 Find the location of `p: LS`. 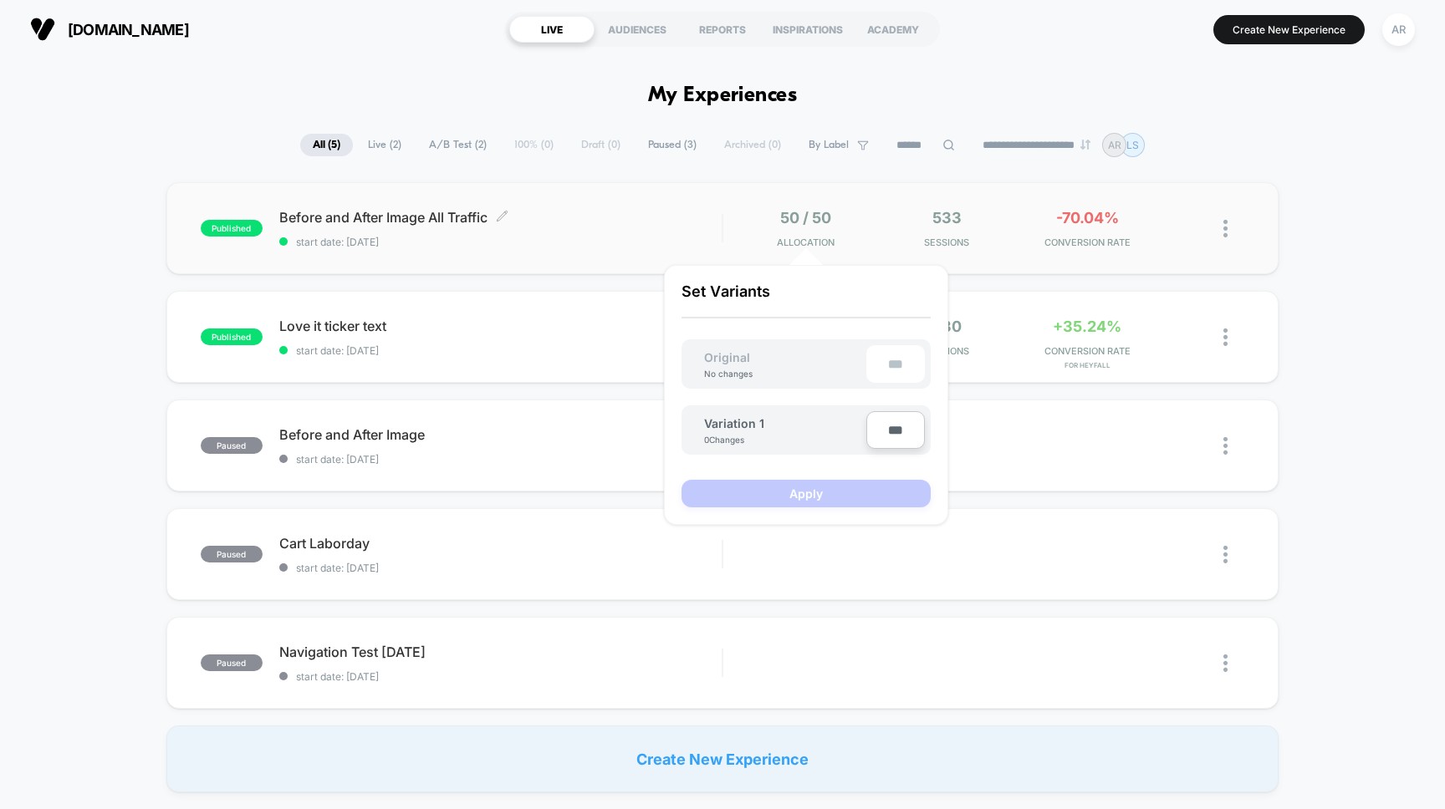

p: LS is located at coordinates (1132, 145).